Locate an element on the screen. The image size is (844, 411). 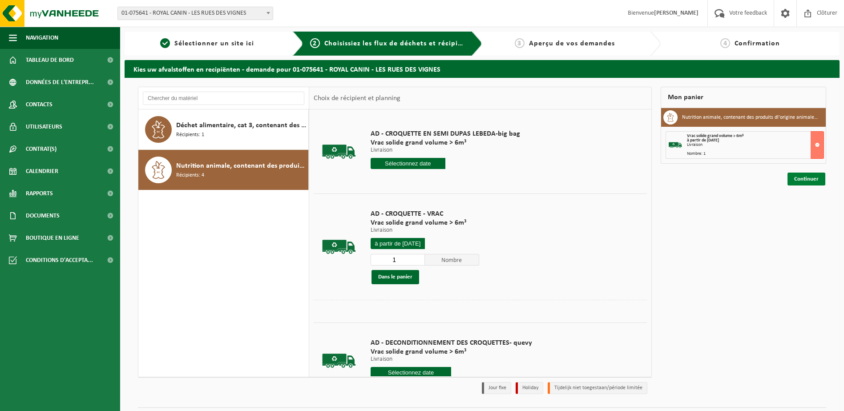
span: AD - DECONDITIONNEMENT DES CROQUETTES- quevy is located at coordinates (451, 343).